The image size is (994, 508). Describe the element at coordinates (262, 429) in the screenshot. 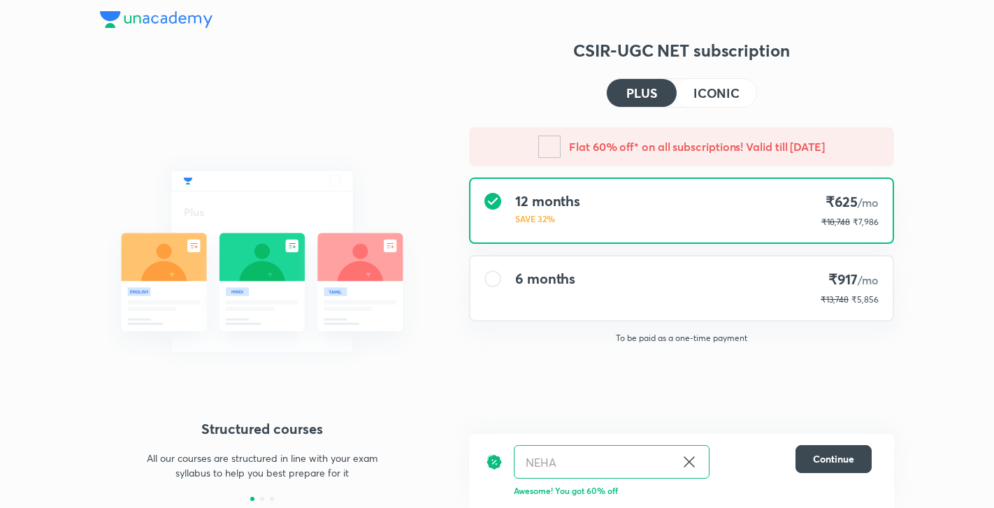

I see `h4: Structured courses` at that location.